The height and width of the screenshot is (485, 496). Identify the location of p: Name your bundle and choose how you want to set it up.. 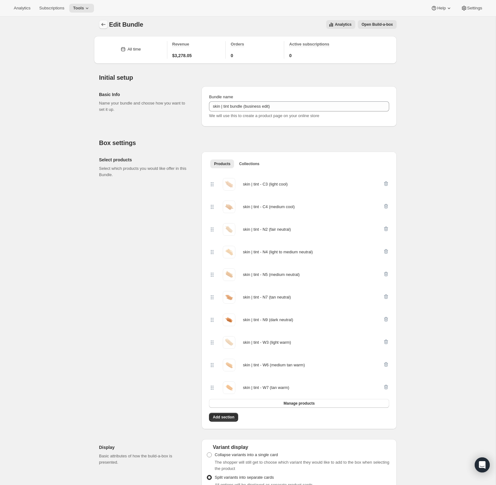
(145, 106).